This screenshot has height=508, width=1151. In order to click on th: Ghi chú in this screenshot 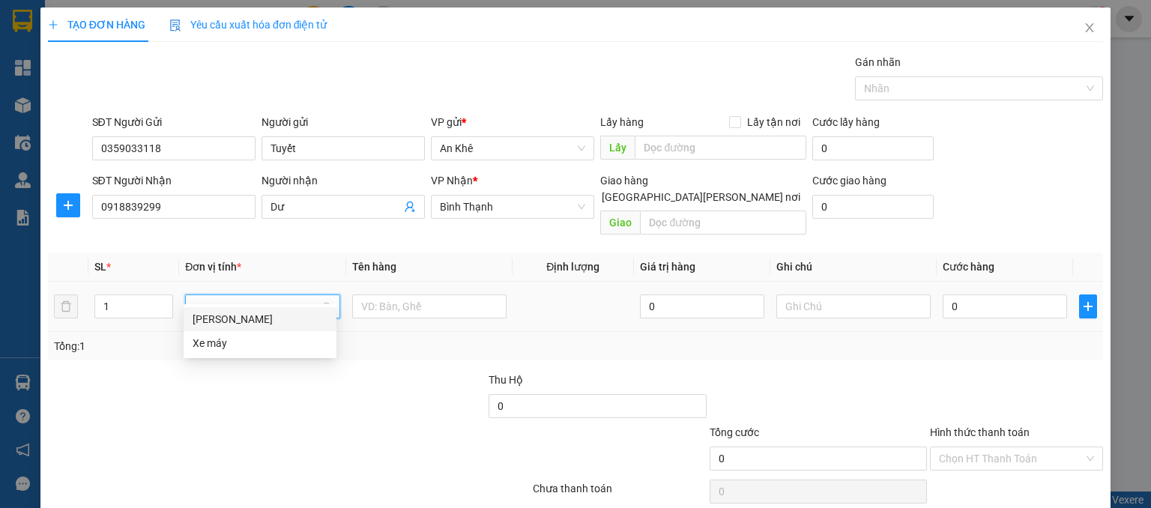, I will do `click(853, 267)`.